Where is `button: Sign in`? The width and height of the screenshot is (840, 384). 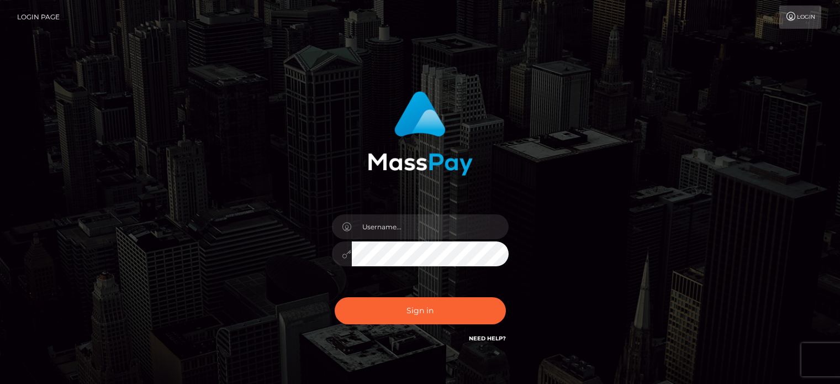 button: Sign in is located at coordinates (420, 310).